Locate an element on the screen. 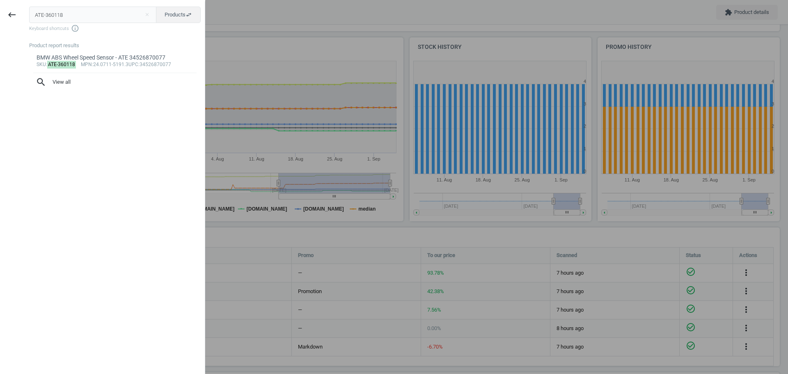 Image resolution: width=788 pixels, height=374 pixels. div: Product report results is located at coordinates (117, 46).